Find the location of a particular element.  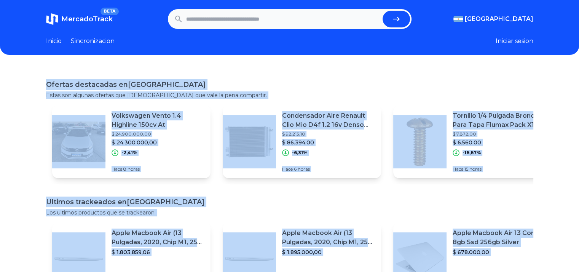

p: $ 86.394,00 is located at coordinates (328, 142).